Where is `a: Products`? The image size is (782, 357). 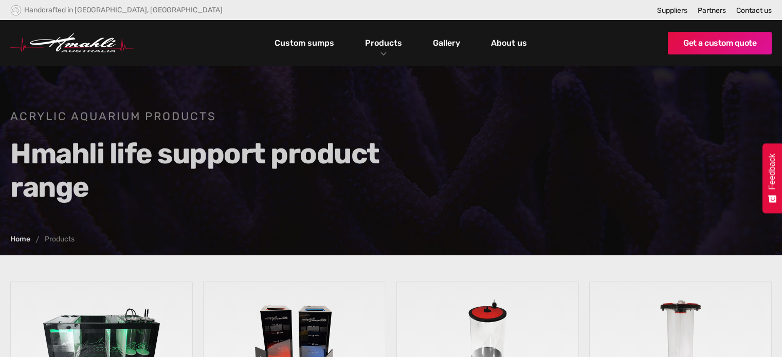 a: Products is located at coordinates (384, 43).